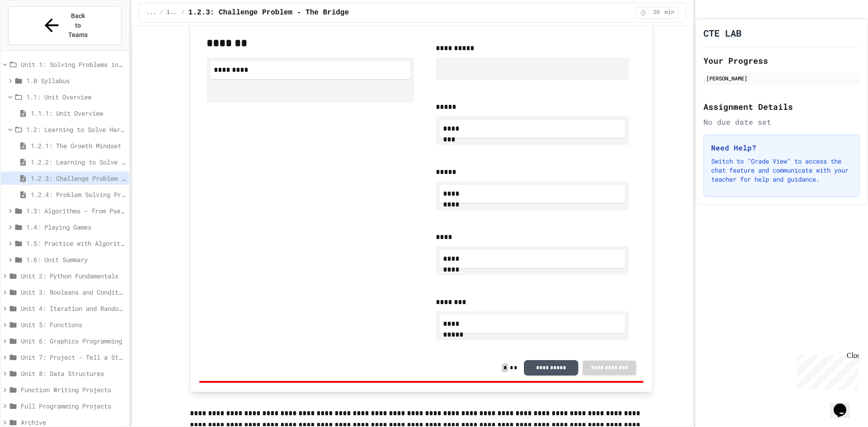 The image size is (868, 427). What do you see at coordinates (65, 25) in the screenshot?
I see `button: Back to Teams` at bounding box center [65, 25].